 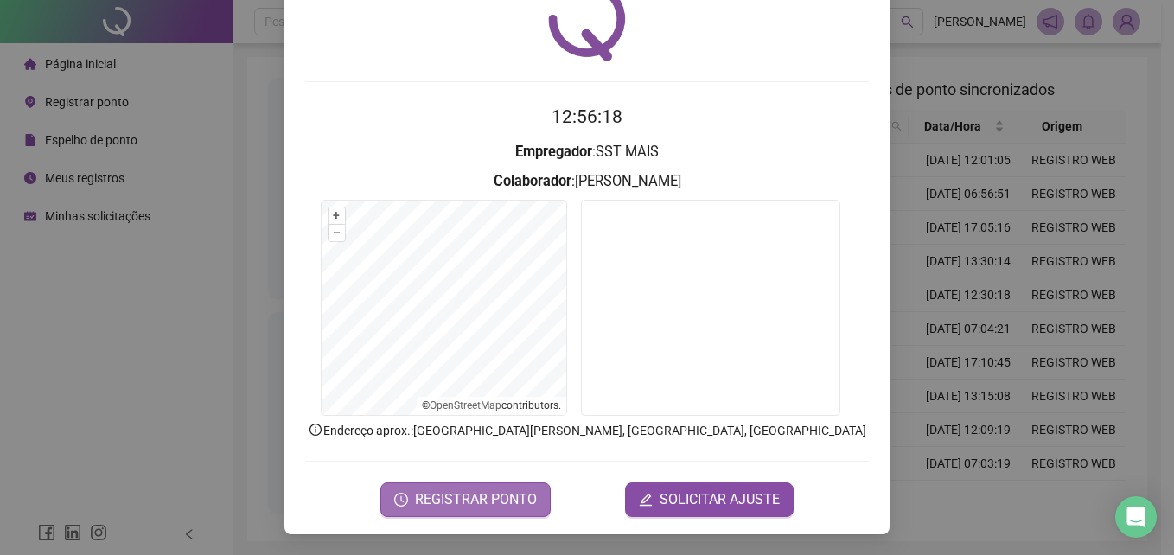 I want to click on strong: Colaborador, so click(x=533, y=181).